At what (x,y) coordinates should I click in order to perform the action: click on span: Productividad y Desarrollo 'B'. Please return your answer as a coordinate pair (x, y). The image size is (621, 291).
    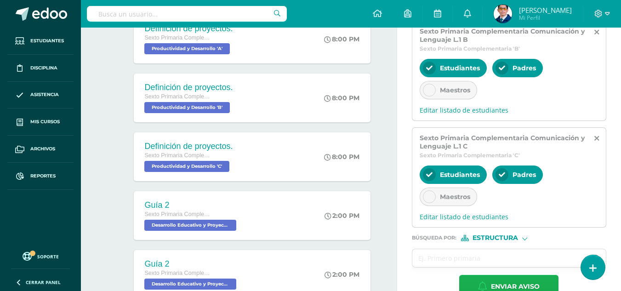
    Looking at the image, I should click on (187, 108).